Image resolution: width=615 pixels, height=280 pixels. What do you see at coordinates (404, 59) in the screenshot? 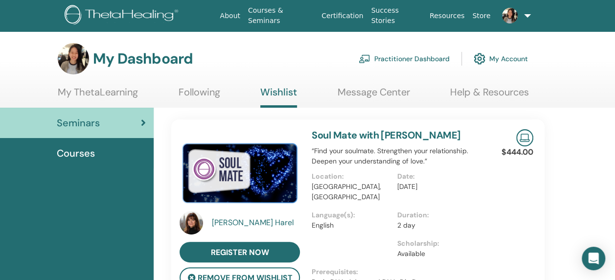
I see `a: Practitioner Dashboard` at bounding box center [404, 59].